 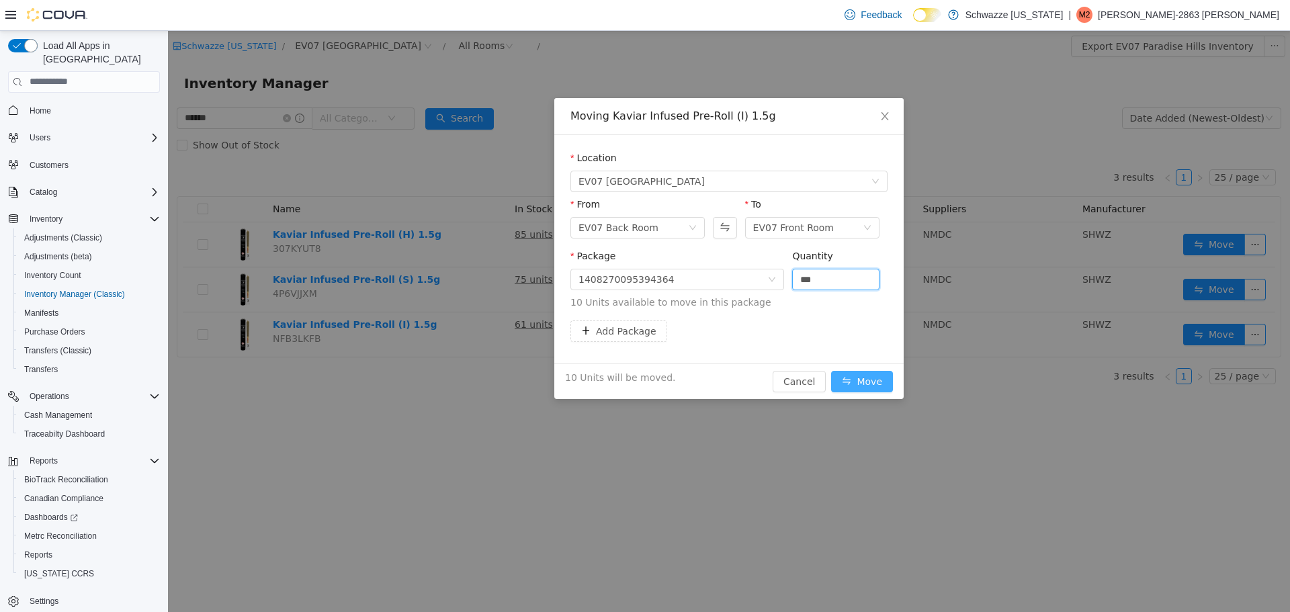 What do you see at coordinates (631, 351) in the screenshot?
I see `button: Cancel` at bounding box center [631, 351].